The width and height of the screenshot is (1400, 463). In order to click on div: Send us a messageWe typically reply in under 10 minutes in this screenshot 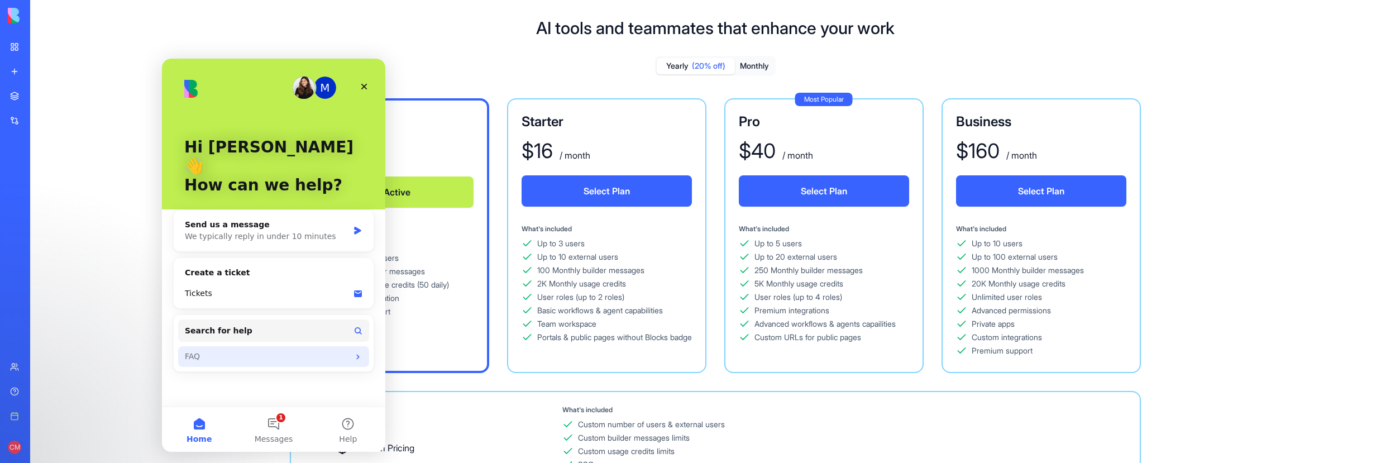, I will do `click(112, 172)`.